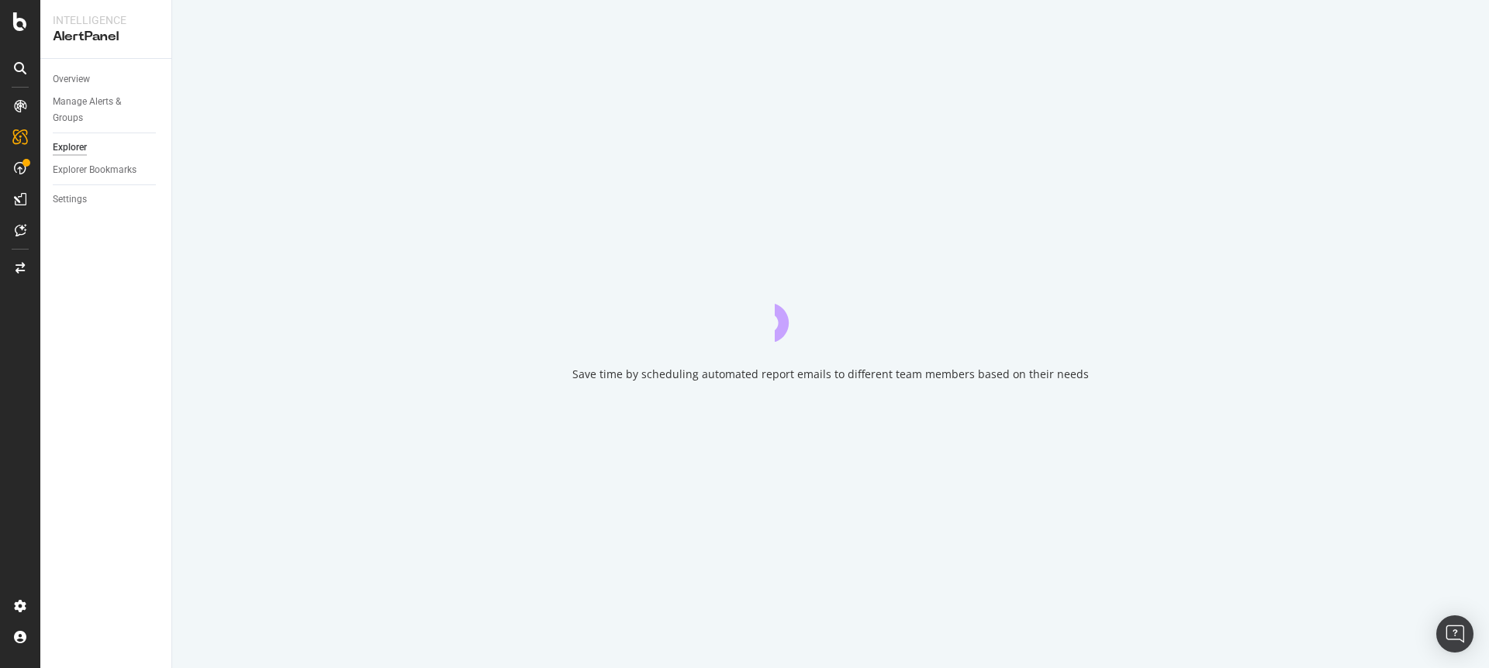 The width and height of the screenshot is (1489, 668). Describe the element at coordinates (105, 20) in the screenshot. I see `div: Intelligence` at that location.